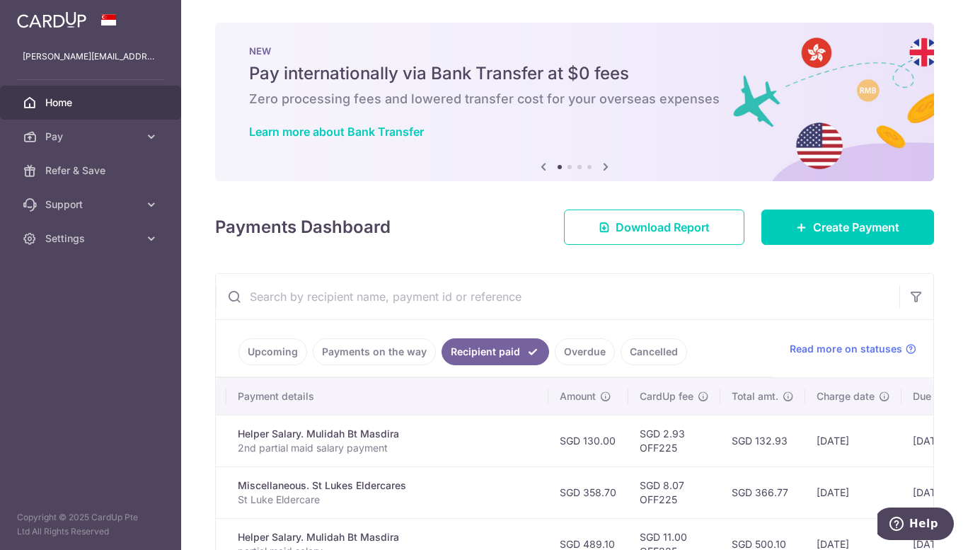 The image size is (968, 550). What do you see at coordinates (755, 396) in the screenshot?
I see `span: Total amt.` at bounding box center [755, 396].